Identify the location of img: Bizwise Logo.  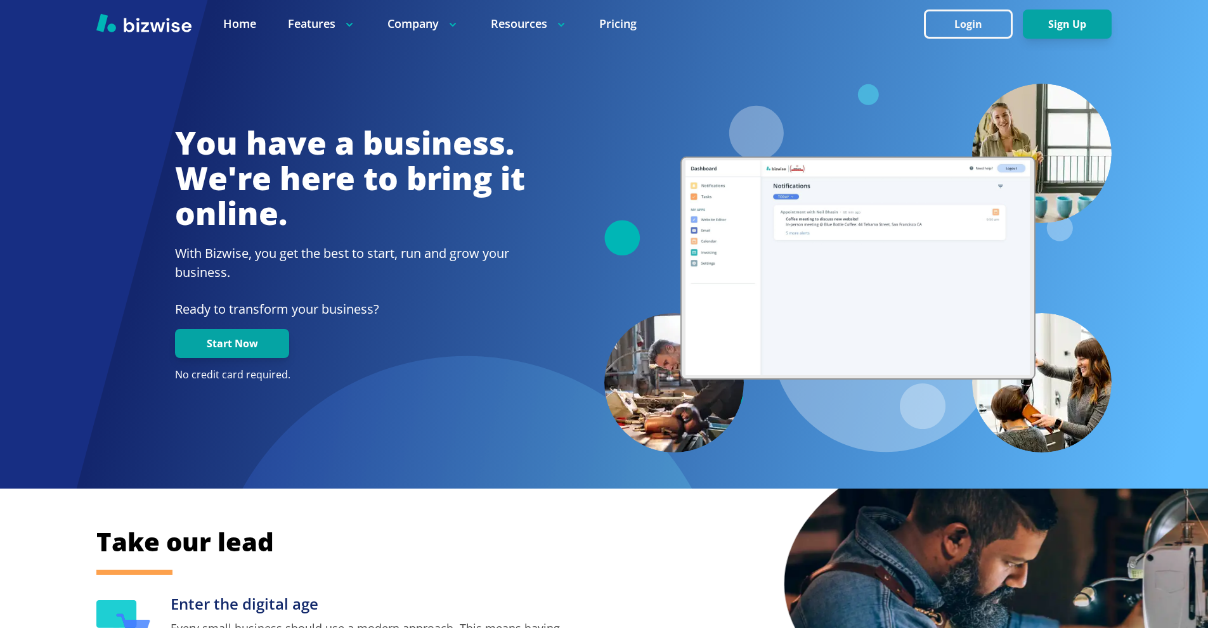
(144, 23).